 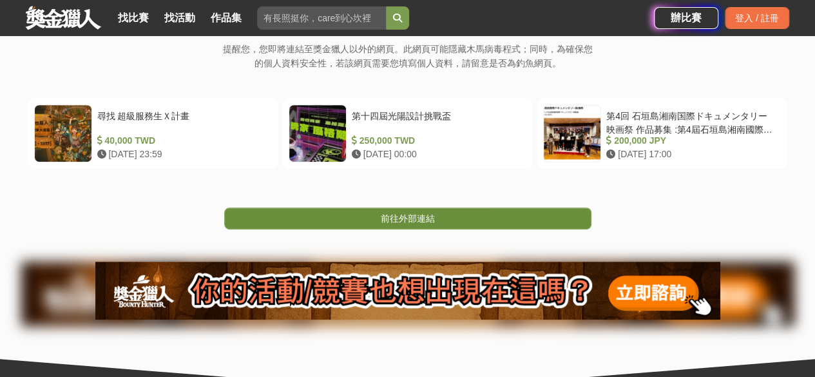 I want to click on a: 找活動, so click(x=180, y=18).